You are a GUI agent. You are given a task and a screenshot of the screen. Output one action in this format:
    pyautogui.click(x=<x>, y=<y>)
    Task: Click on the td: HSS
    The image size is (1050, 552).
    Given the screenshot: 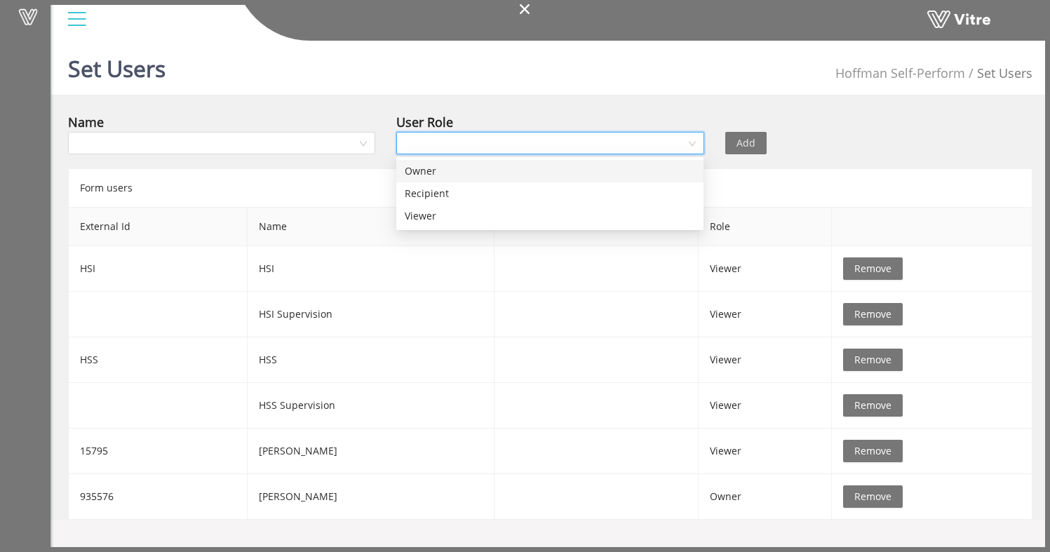 What is the action you would take?
    pyautogui.click(x=371, y=360)
    